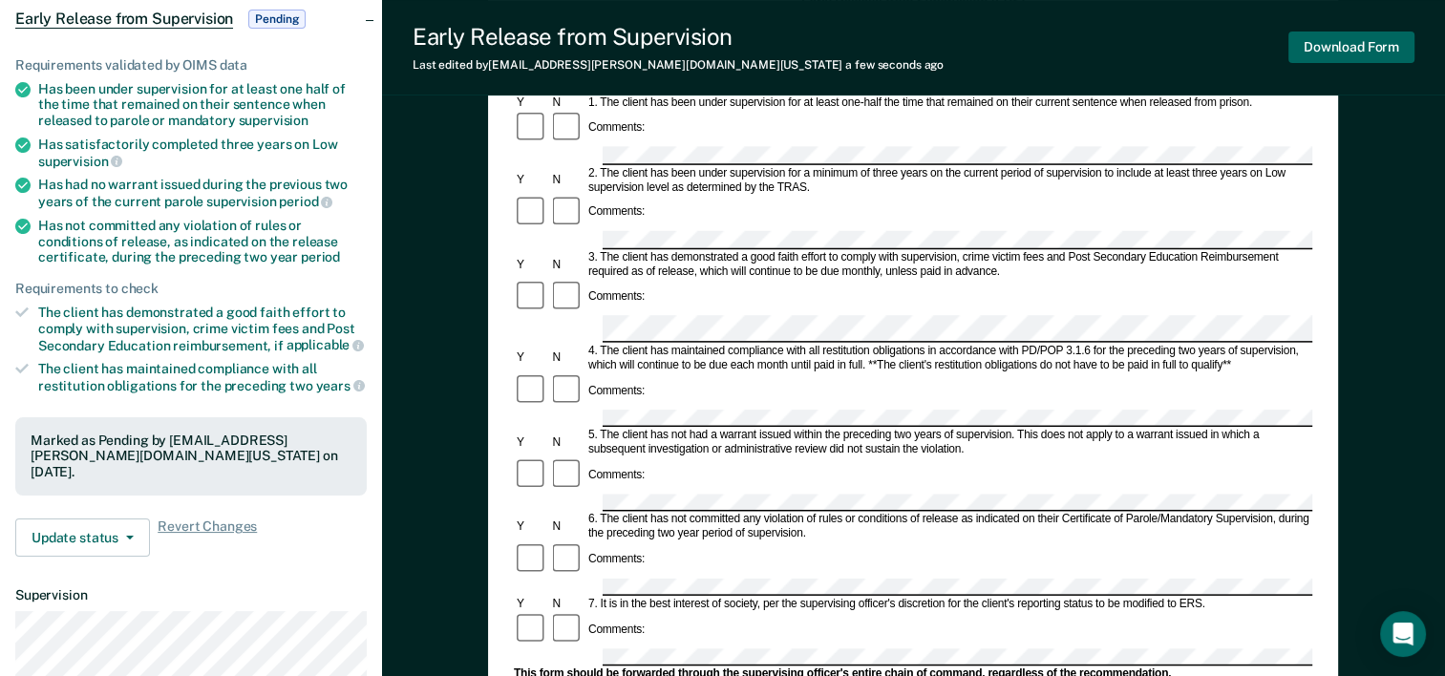 This screenshot has height=676, width=1445. I want to click on div: Has had no warrant issued during the previous two years of the current parole supervision, so click(202, 193).